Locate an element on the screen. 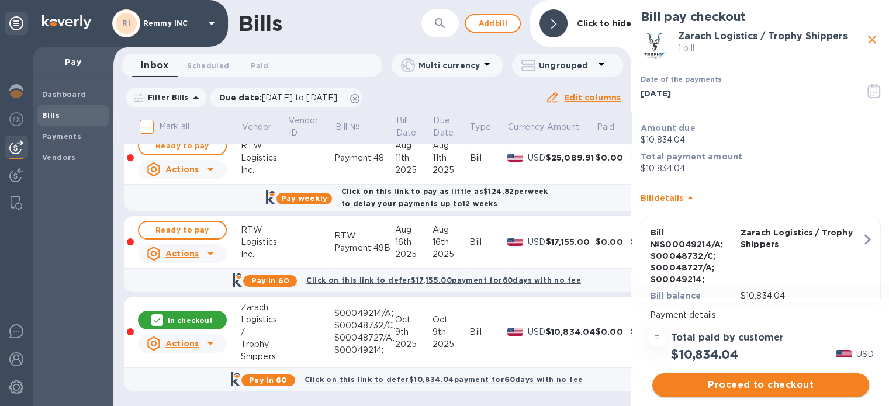  div: Unpin categories is located at coordinates (16, 23).